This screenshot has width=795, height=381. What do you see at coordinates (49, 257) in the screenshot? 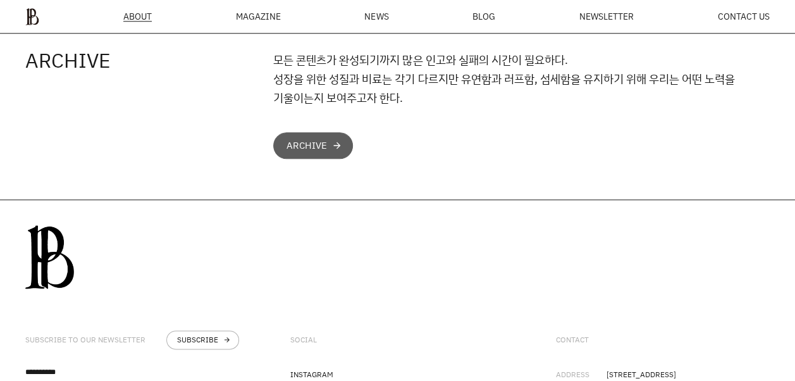
I see `img: 0afca24db3087.png` at bounding box center [49, 257].